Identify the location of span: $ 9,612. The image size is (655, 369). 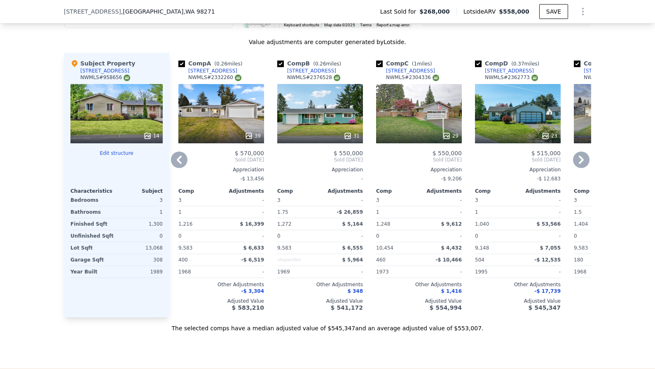
(452, 224).